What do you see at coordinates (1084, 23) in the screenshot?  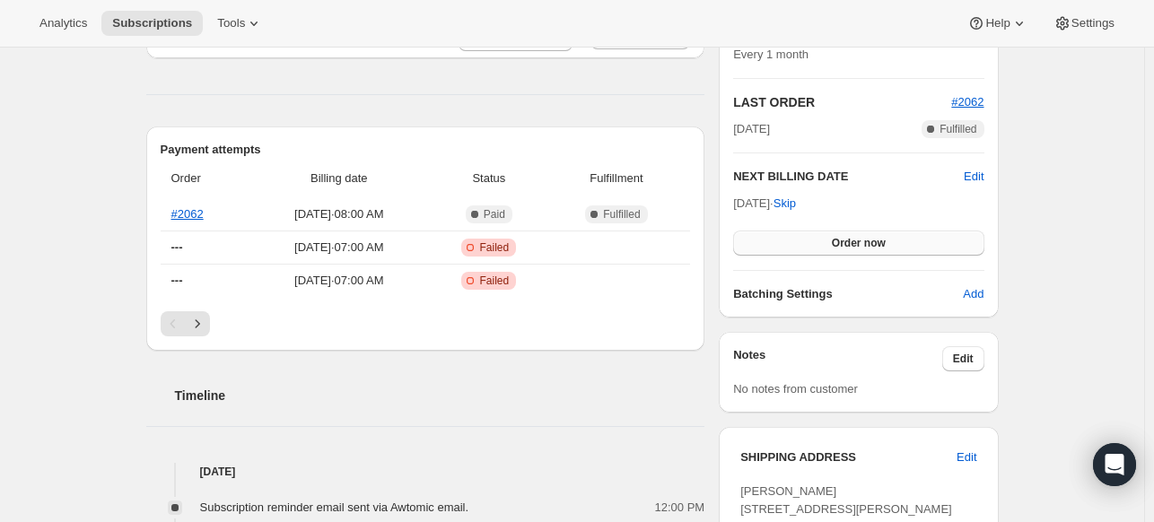 I see `button: Settings` at bounding box center [1084, 23].